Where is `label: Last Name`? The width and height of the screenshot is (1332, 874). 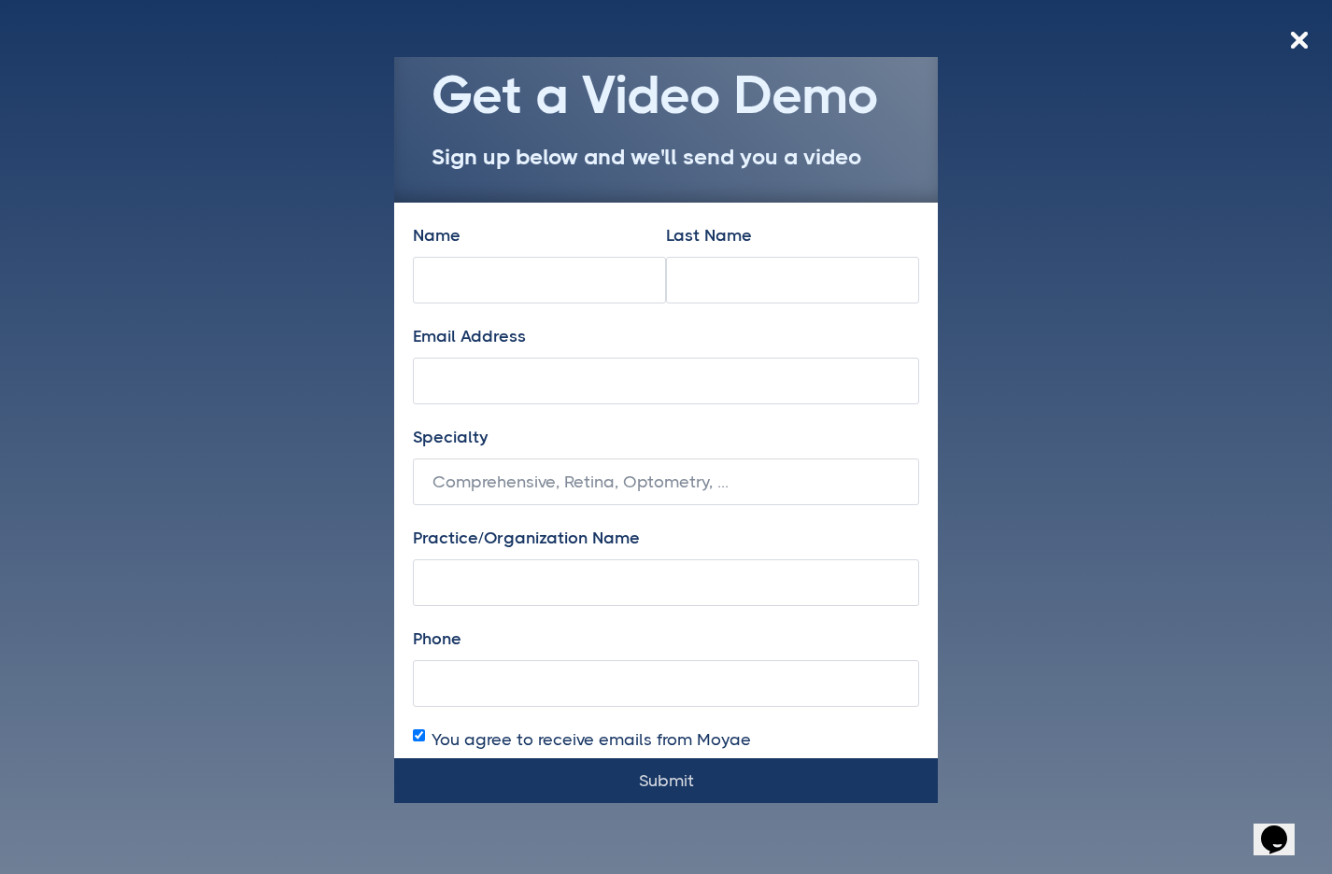
label: Last Name is located at coordinates (709, 235).